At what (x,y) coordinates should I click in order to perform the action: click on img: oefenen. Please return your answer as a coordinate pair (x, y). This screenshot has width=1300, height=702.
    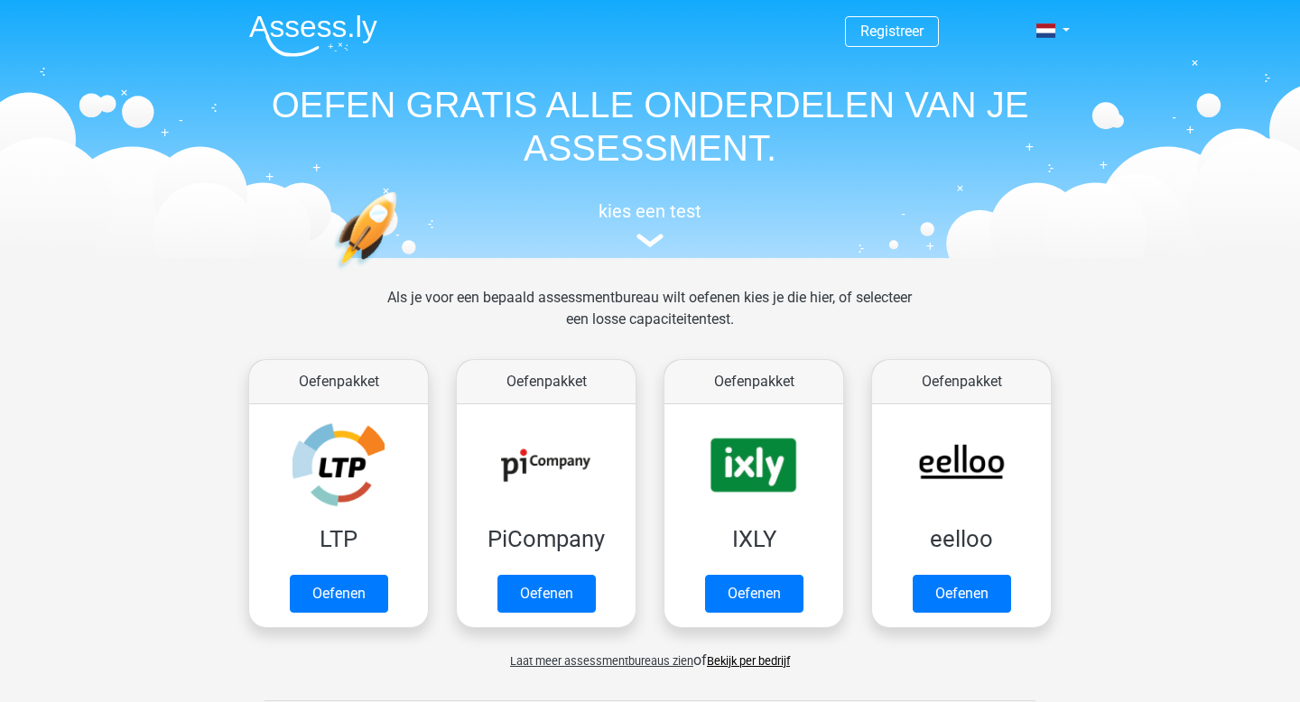
    Looking at the image, I should click on (400, 273).